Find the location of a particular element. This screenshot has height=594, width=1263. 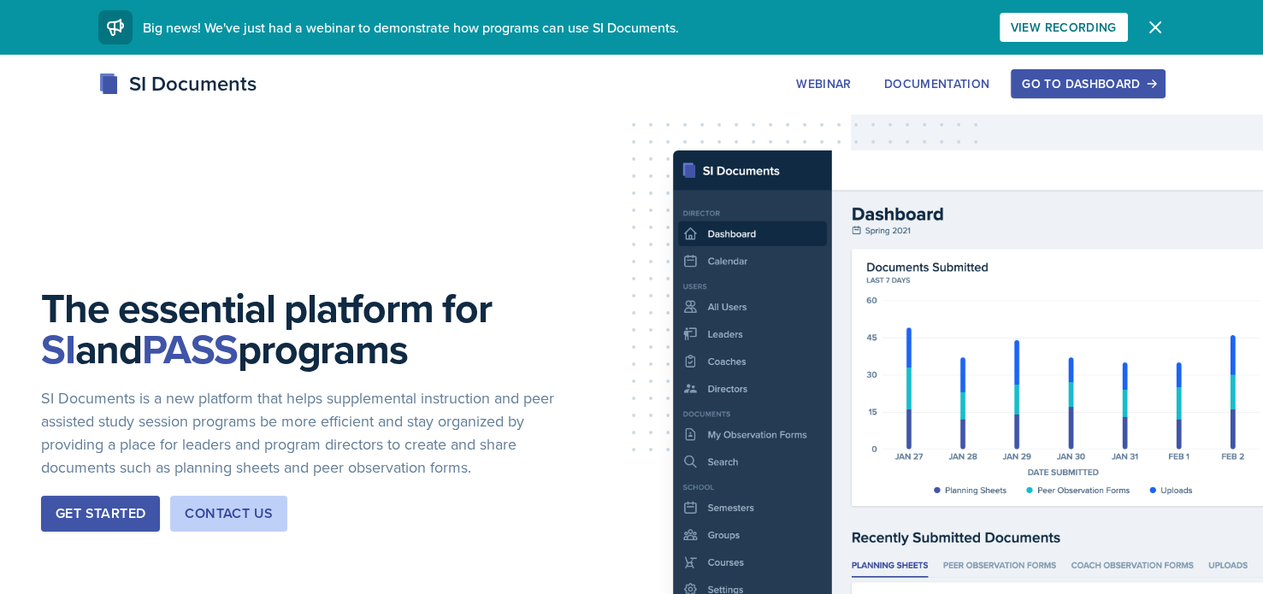

div: SI Documents is located at coordinates (177, 84).